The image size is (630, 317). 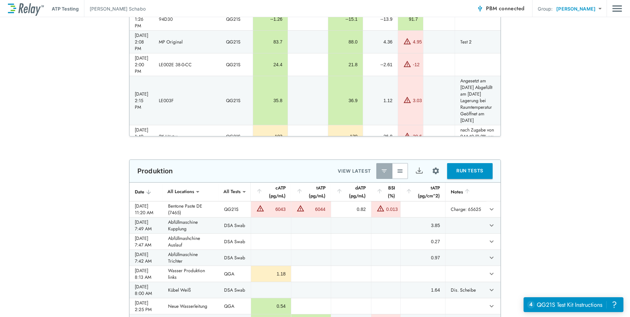 I want to click on div: 0.97, so click(x=423, y=258).